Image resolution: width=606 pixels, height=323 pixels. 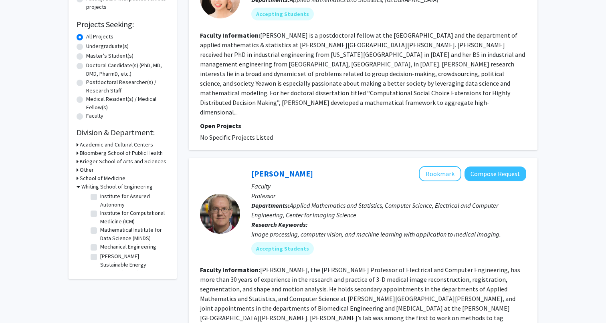 What do you see at coordinates (127, 87) in the screenshot?
I see `label: Postdoctoral Researcher(s) / Research Staff` at bounding box center [127, 87].